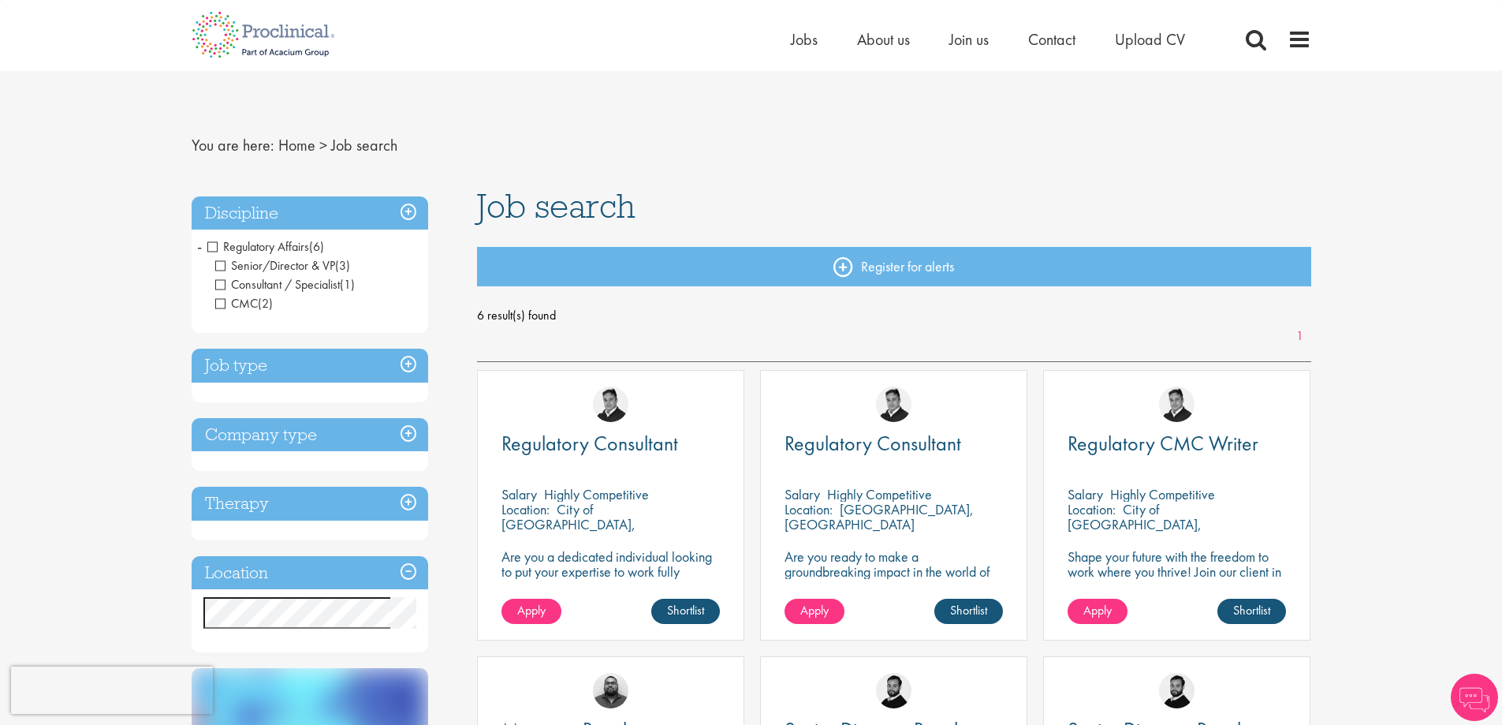 This screenshot has height=725, width=1502. Describe the element at coordinates (1474, 697) in the screenshot. I see `img: Chatbot` at that location.